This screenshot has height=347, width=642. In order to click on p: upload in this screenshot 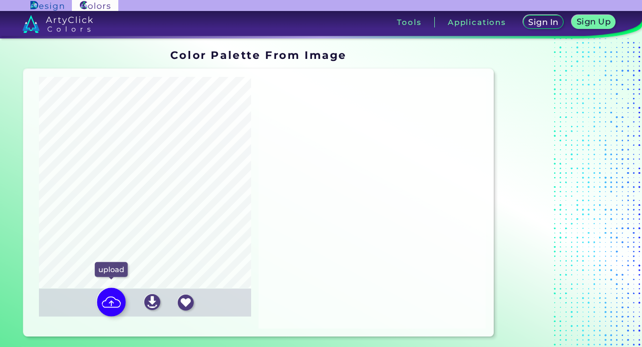, I will do `click(111, 270)`.